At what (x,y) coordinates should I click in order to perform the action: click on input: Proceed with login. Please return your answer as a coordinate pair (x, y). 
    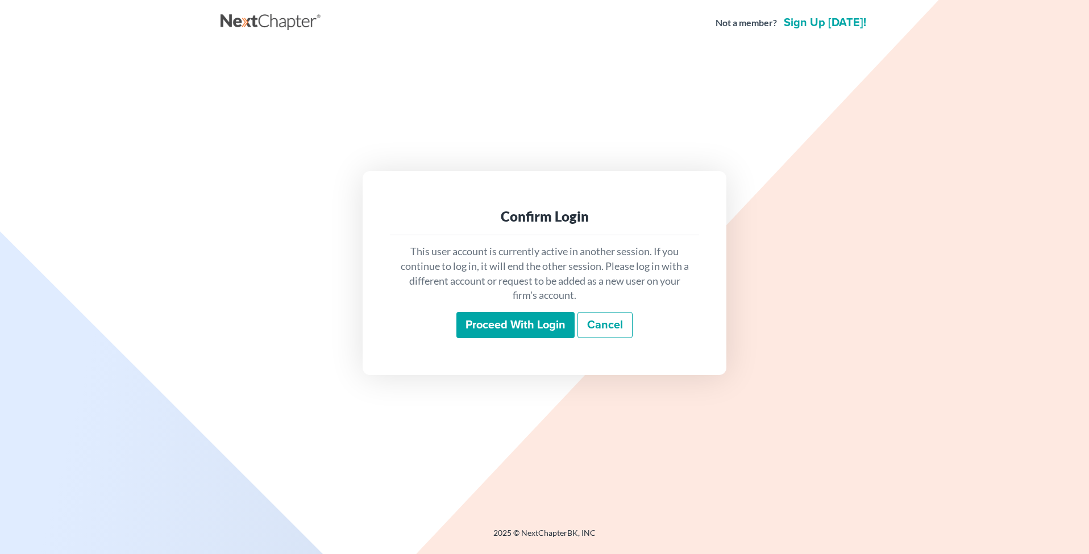
    Looking at the image, I should click on (515, 325).